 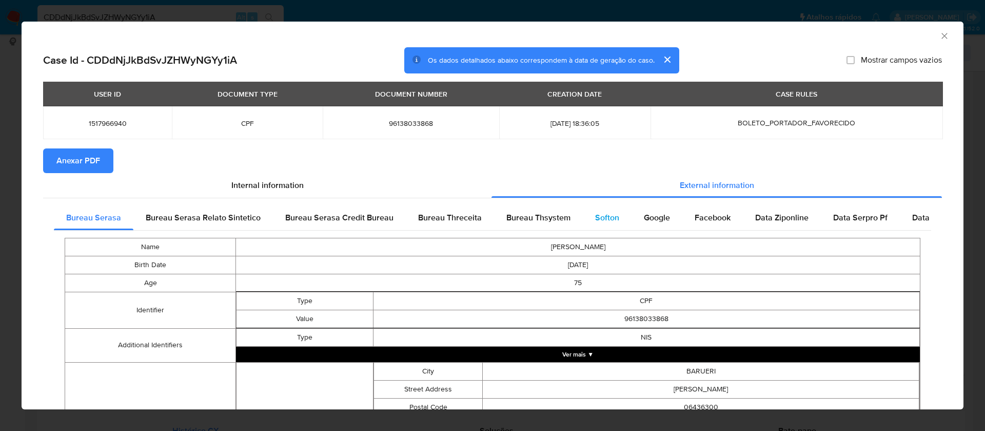 What do you see at coordinates (861, 217) in the screenshot?
I see `span: Data Serpro Pf` at bounding box center [861, 217].